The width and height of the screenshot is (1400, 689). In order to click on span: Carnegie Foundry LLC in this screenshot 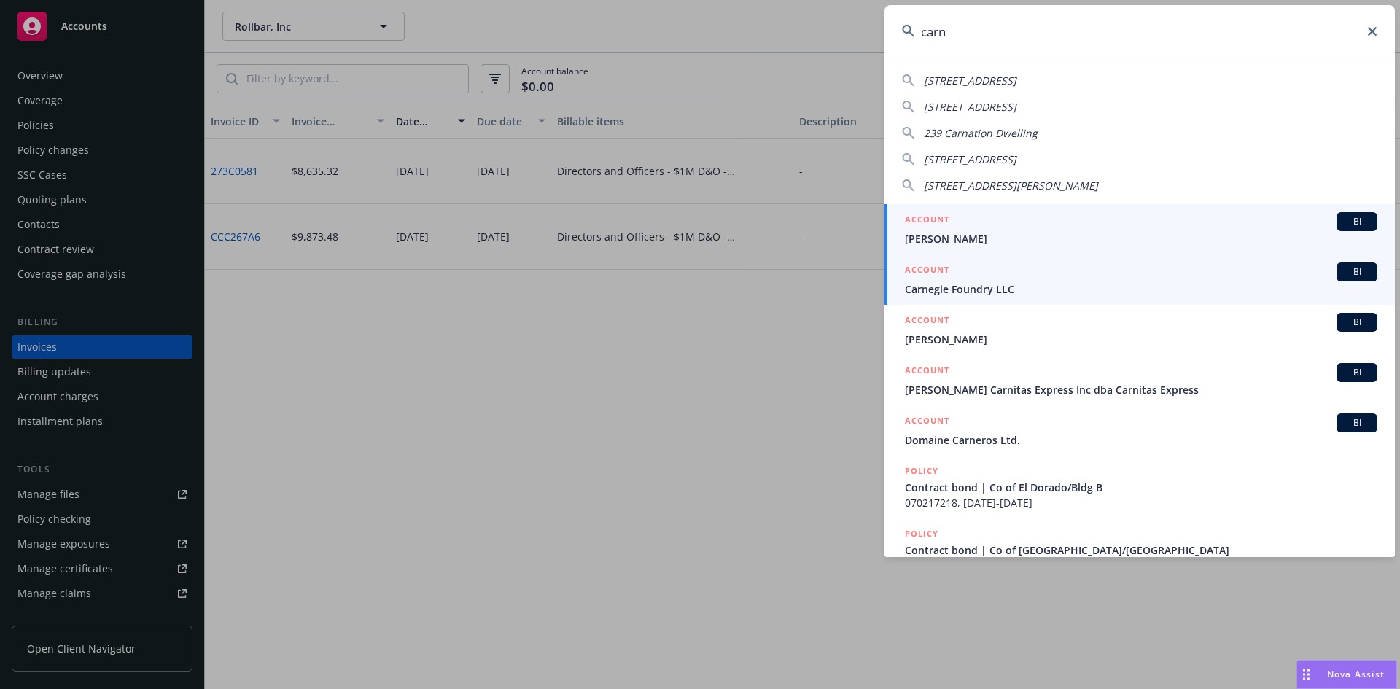, I will do `click(1141, 289)`.